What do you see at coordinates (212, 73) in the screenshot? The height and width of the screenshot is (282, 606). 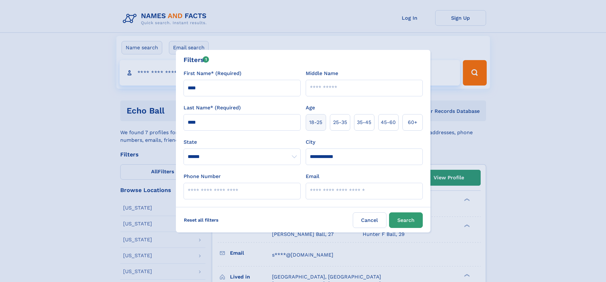 I see `label: First Name* (Required)` at bounding box center [212, 73].